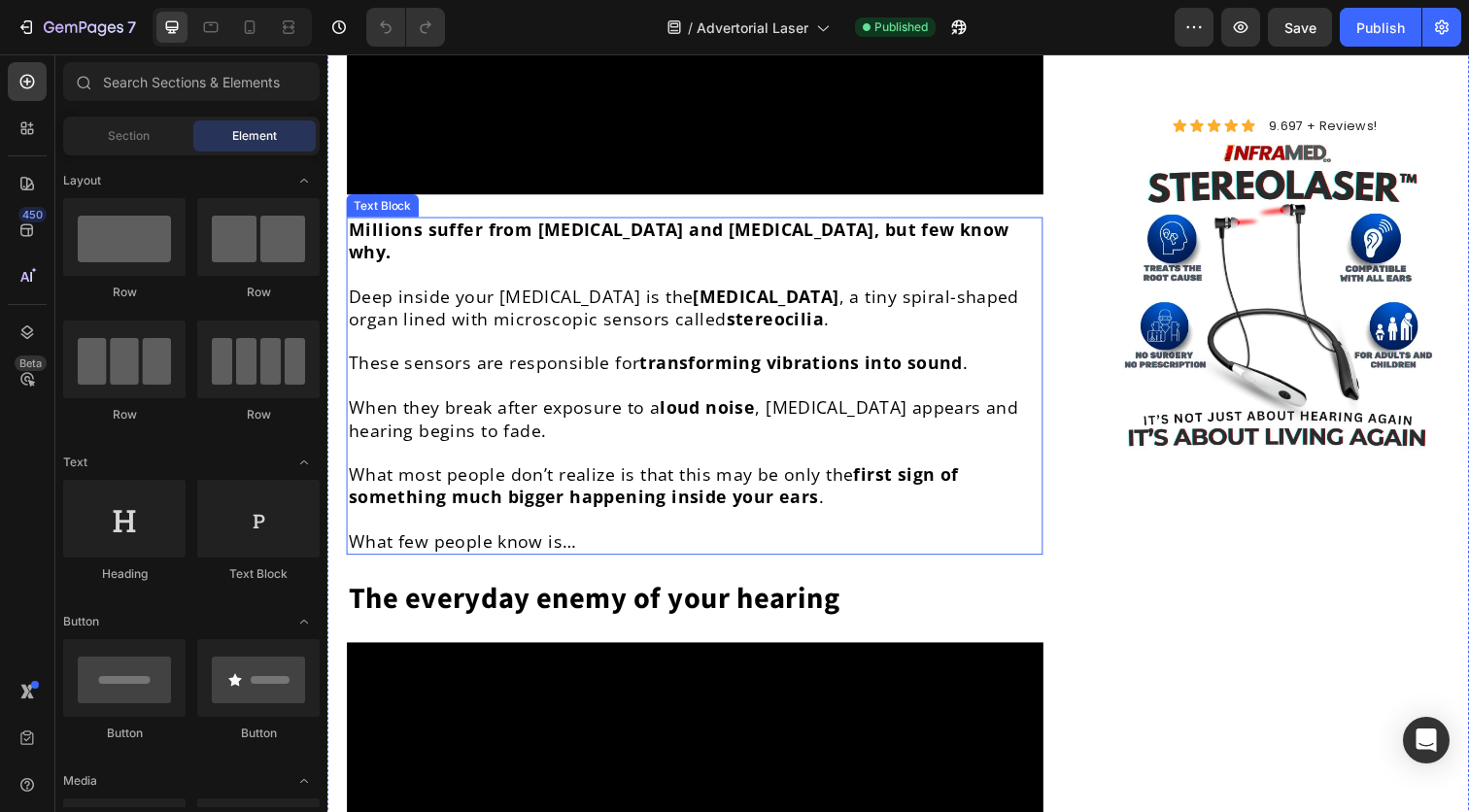  What do you see at coordinates (375, 439) in the screenshot?
I see `p: What most people don’t realize is that this may be only the .` at bounding box center [375, 439].